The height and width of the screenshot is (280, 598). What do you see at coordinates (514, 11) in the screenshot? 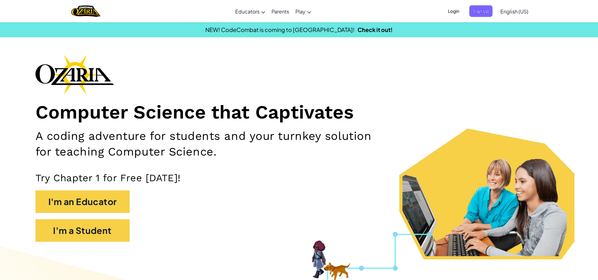
I see `span: English (US)` at bounding box center [514, 11].